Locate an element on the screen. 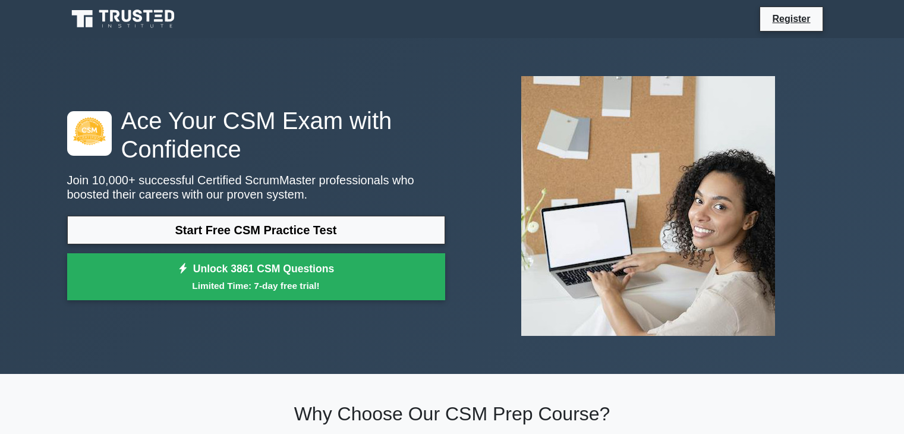 The height and width of the screenshot is (434, 904). a: Register is located at coordinates (791, 18).